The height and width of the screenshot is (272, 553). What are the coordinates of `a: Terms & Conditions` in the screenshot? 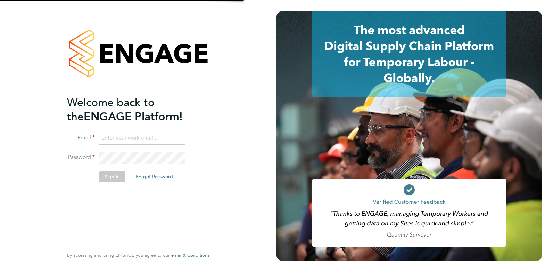 It's located at (189, 255).